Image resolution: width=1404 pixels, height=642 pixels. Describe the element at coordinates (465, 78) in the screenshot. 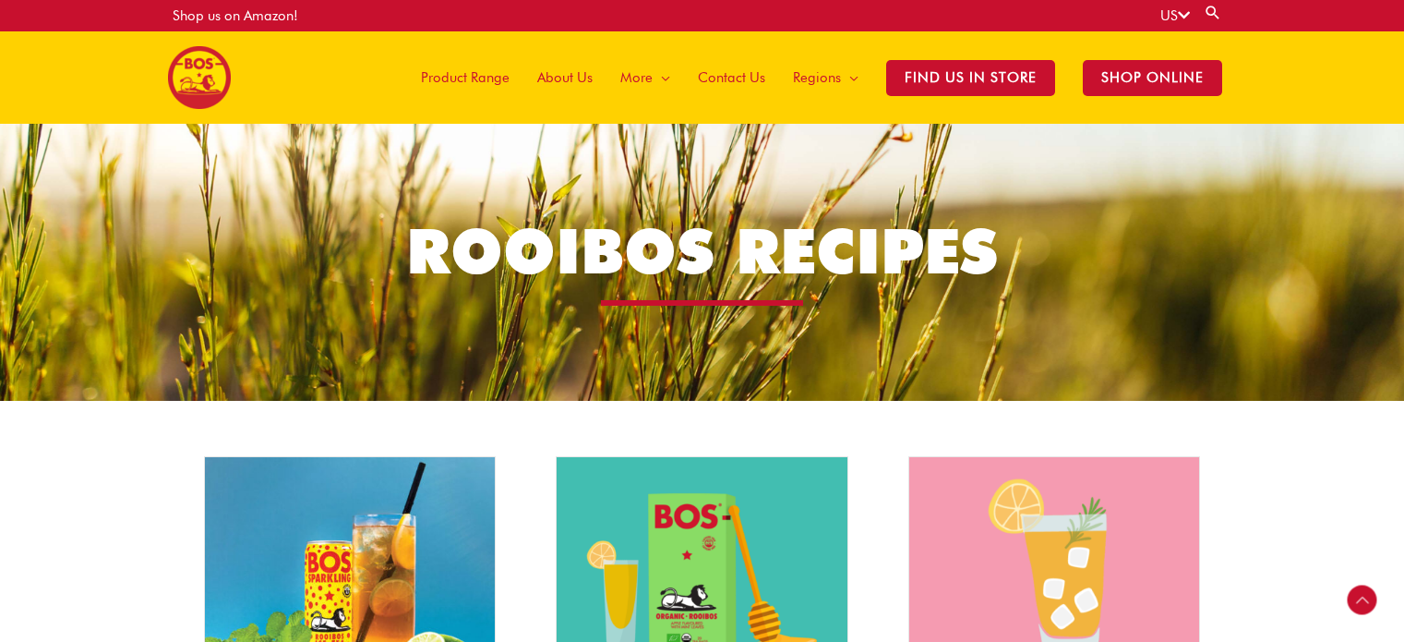

I see `span: Product Range` at that location.